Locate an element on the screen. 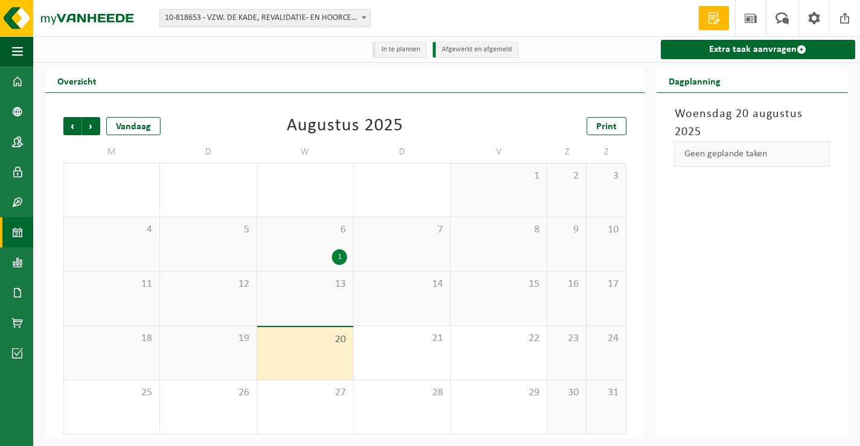 The height and width of the screenshot is (446, 860). li: In te plannen is located at coordinates (399, 49).